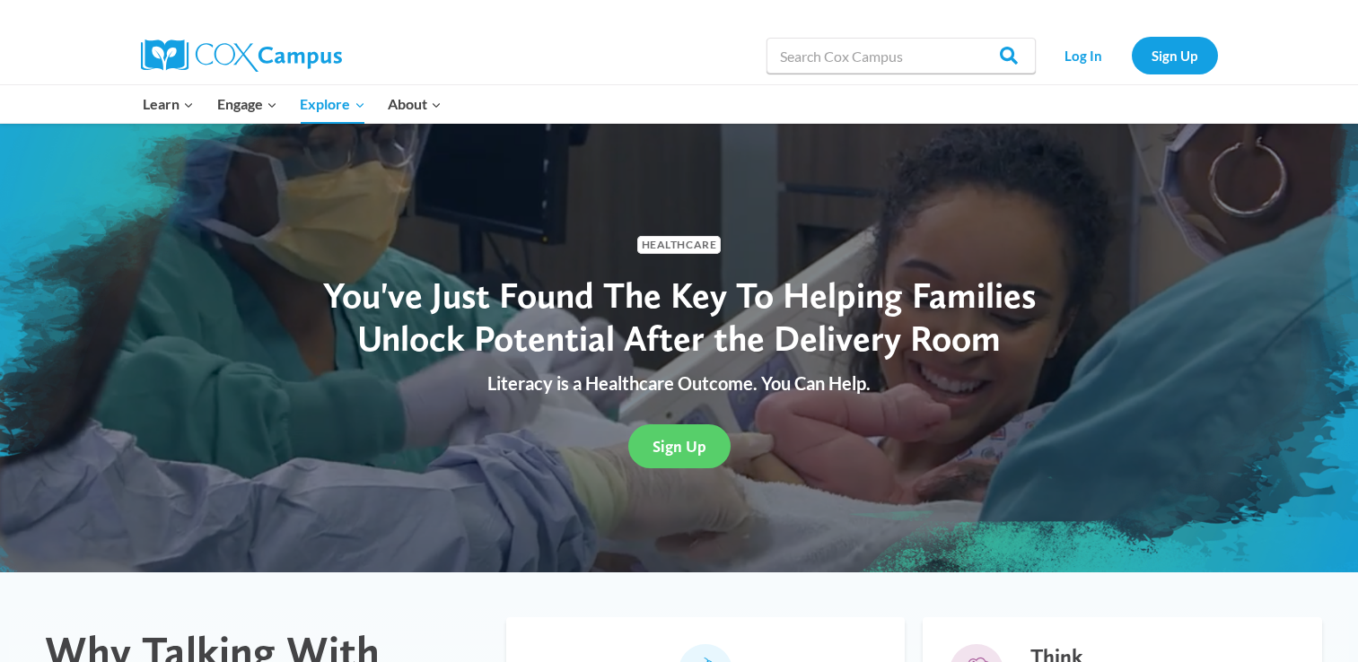 Image resolution: width=1358 pixels, height=662 pixels. Describe the element at coordinates (241, 56) in the screenshot. I see `img: Cox Campus` at that location.